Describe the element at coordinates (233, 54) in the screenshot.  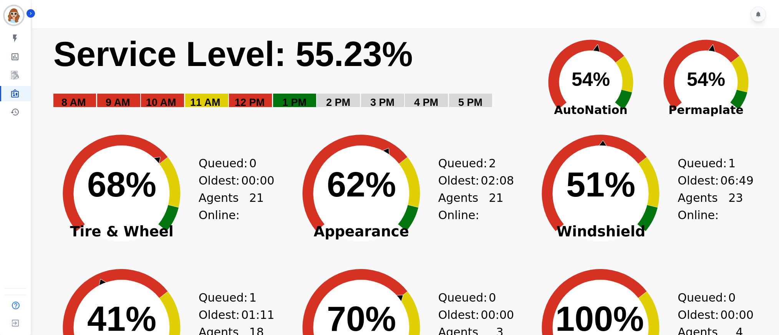
I see `text: Service Level: 55.23%` at that location.